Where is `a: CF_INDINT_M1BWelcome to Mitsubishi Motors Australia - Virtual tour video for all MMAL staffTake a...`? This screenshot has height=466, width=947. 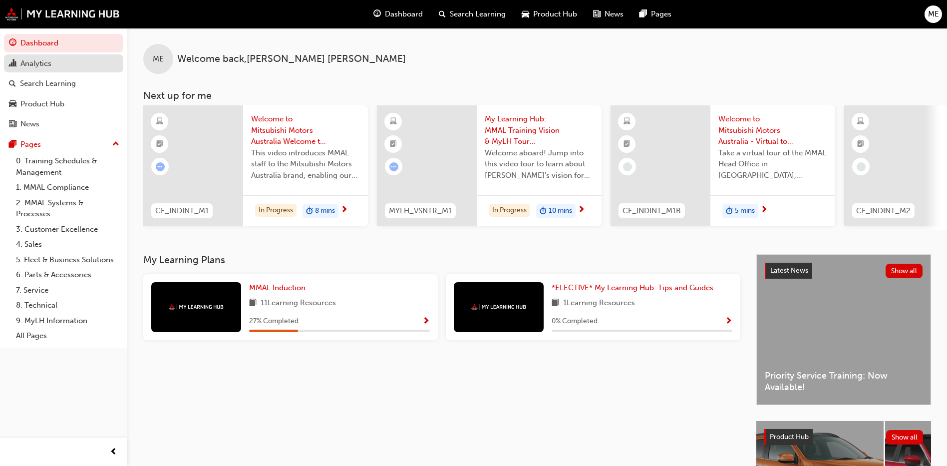
a: CF_INDINT_M1BWelcome to Mitsubishi Motors Australia - Virtual tour video for all MMAL staffTake a... is located at coordinates (723, 166).